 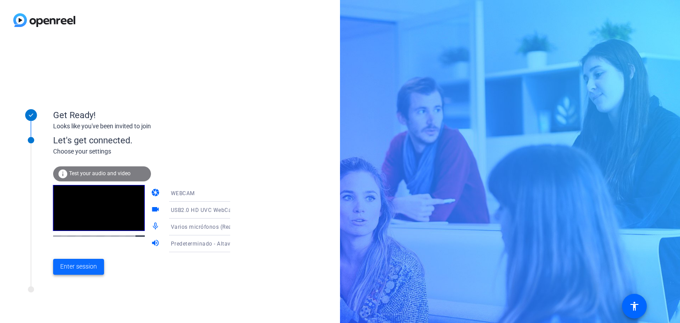 What do you see at coordinates (78, 267) in the screenshot?
I see `button: Enter session` at bounding box center [78, 267].